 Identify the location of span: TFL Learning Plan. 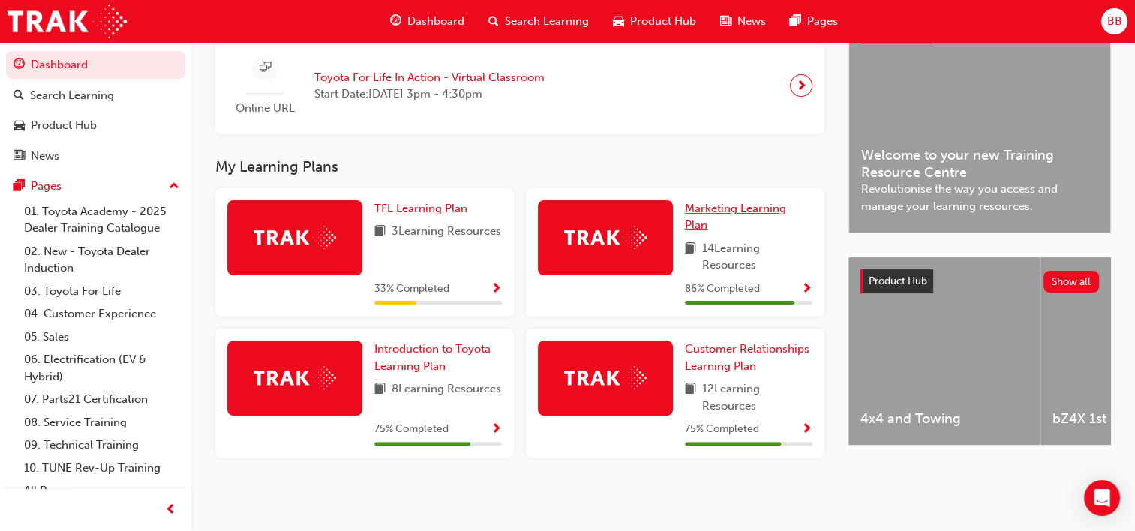
(421, 209).